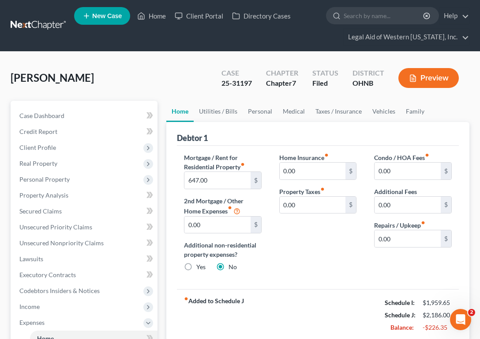  I want to click on div: $1,959.65, so click(437, 302).